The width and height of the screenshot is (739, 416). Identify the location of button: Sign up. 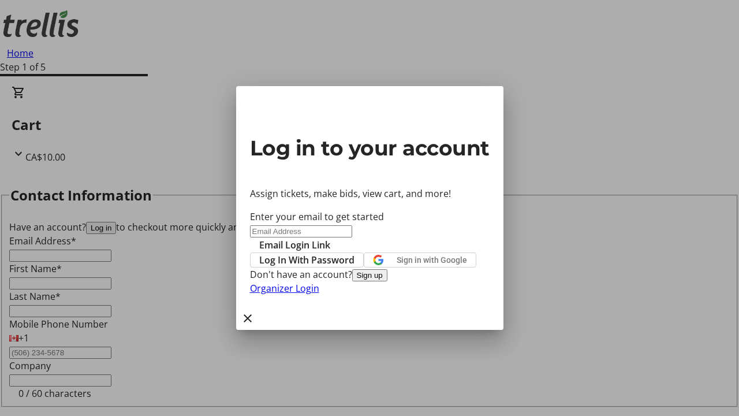
(370, 275).